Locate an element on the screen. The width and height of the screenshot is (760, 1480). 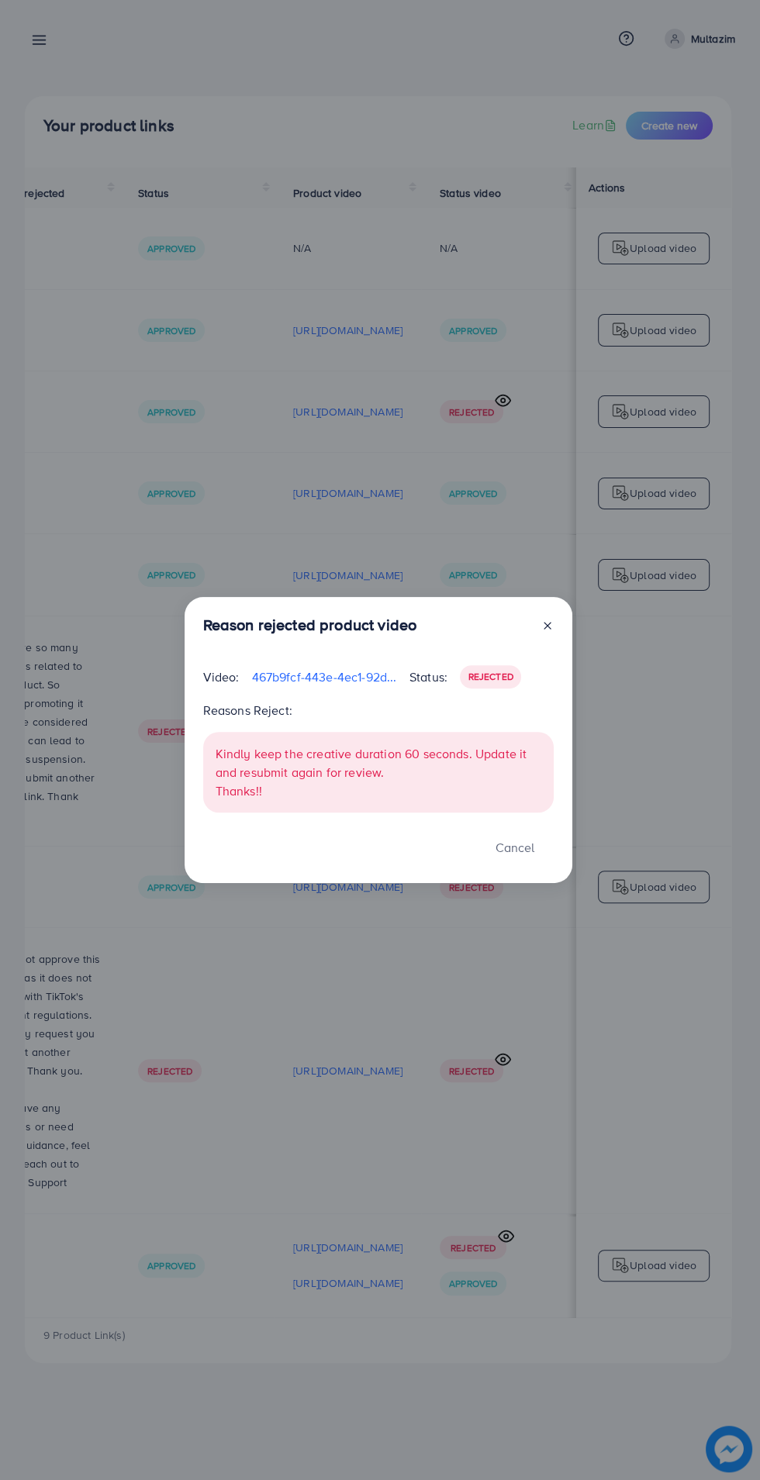
p: Thanks!! is located at coordinates (378, 791).